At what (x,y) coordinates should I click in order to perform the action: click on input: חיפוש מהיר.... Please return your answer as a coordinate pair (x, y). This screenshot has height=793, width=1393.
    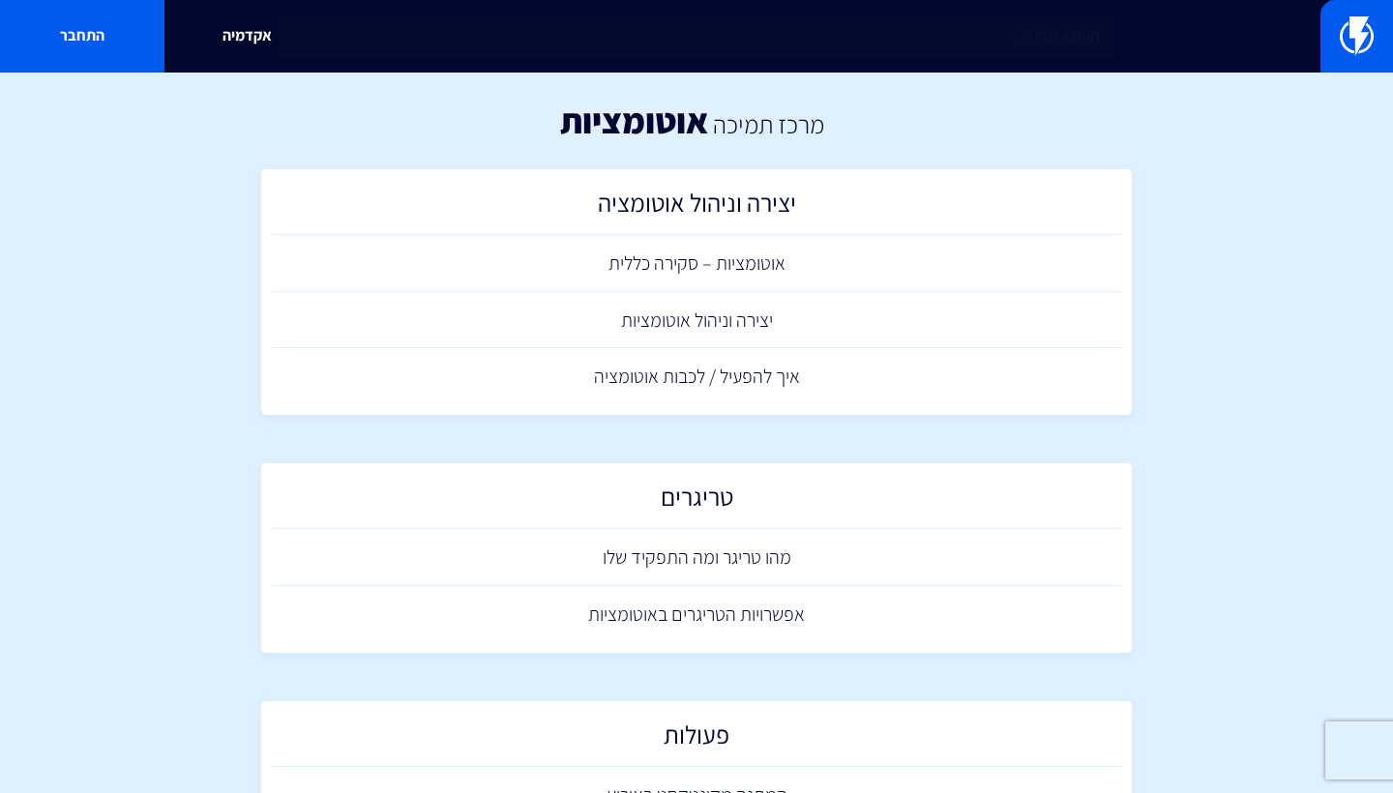
    Looking at the image, I should click on (697, 37).